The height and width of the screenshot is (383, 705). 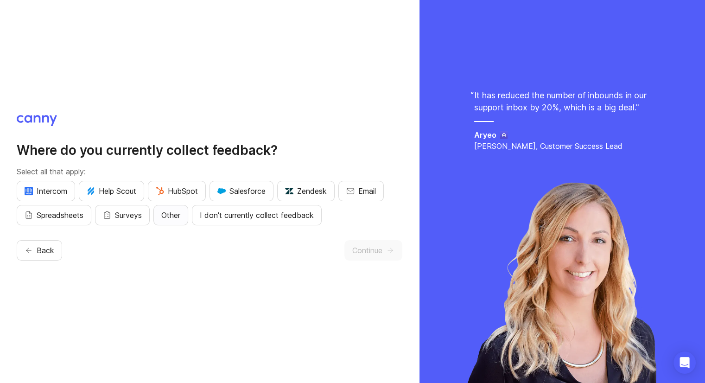 I want to click on button: Email, so click(x=361, y=191).